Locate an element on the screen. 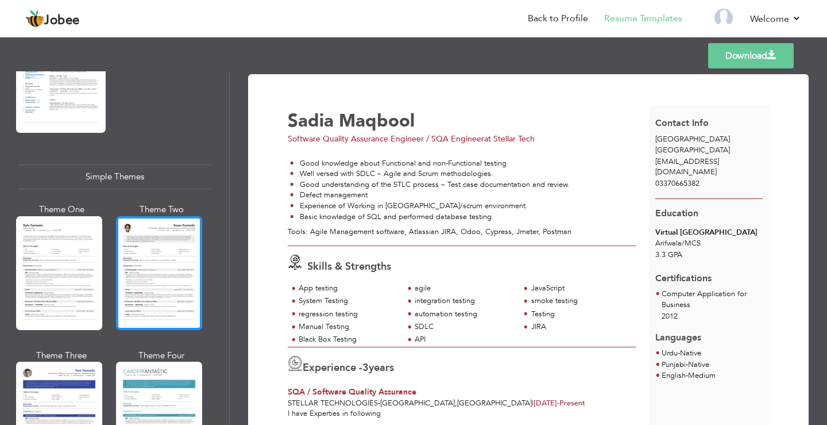 This screenshot has height=425, width=827. span: English is located at coordinates (674, 375).